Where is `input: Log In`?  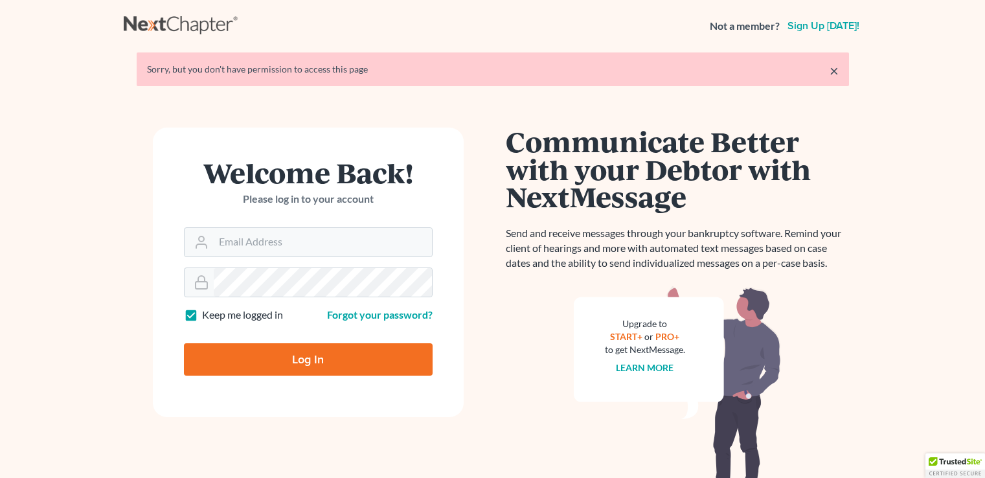 input: Log In is located at coordinates (308, 359).